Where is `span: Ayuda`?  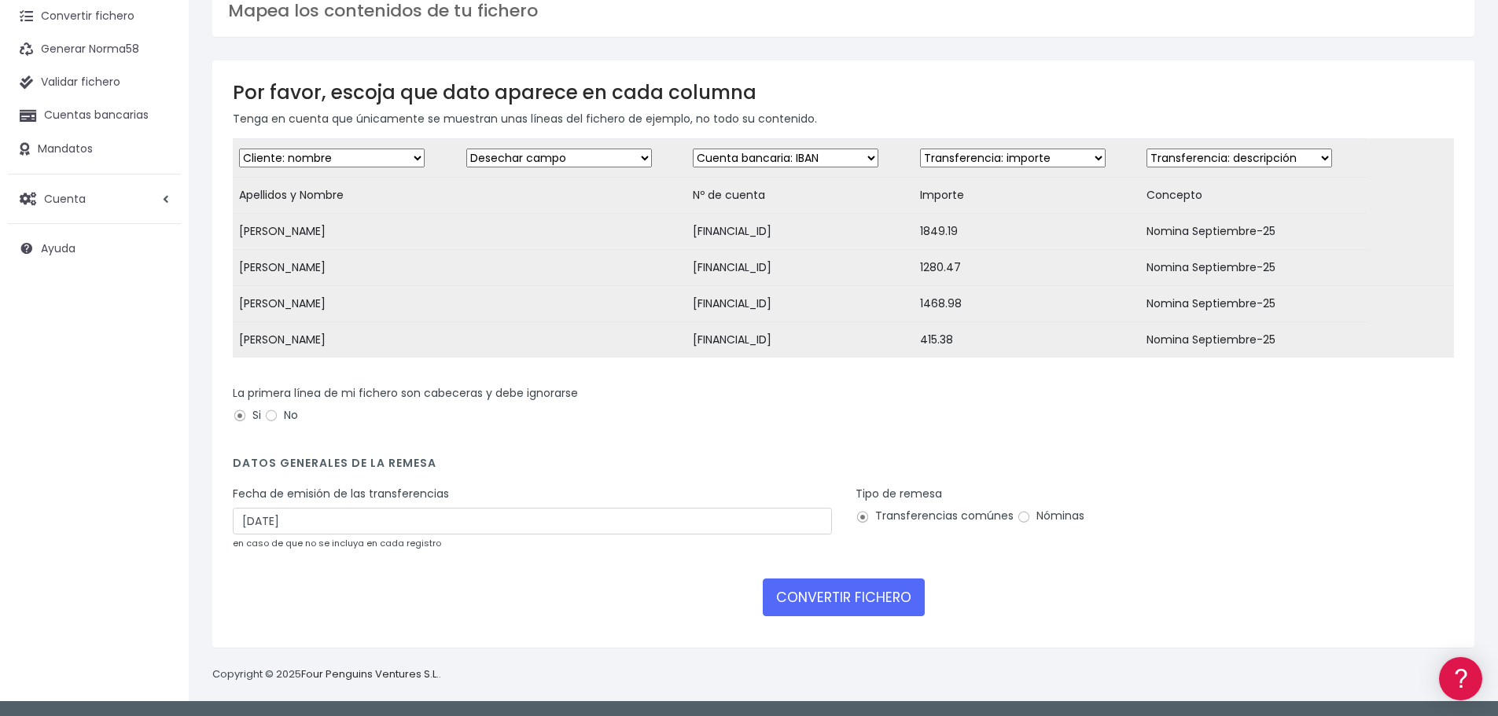
span: Ayuda is located at coordinates (58, 248).